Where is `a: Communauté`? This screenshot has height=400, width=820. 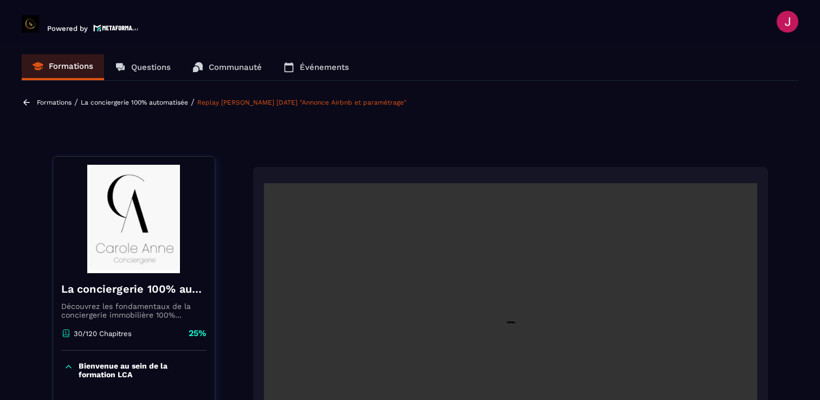 a: Communauté is located at coordinates (227, 67).